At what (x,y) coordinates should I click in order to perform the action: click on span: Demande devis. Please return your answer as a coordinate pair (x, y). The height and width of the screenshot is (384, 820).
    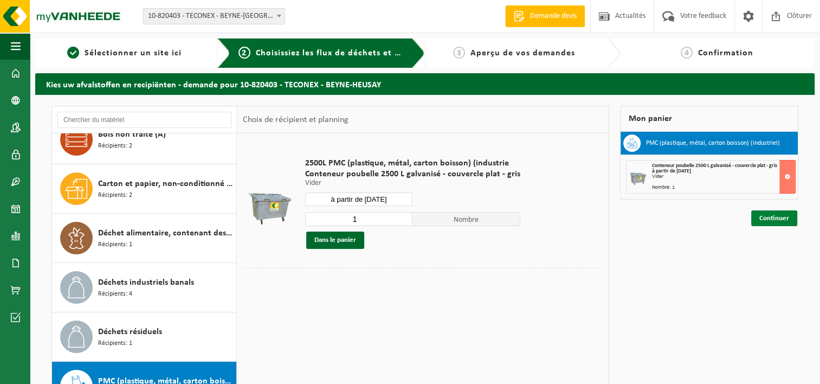
    Looking at the image, I should click on (553, 16).